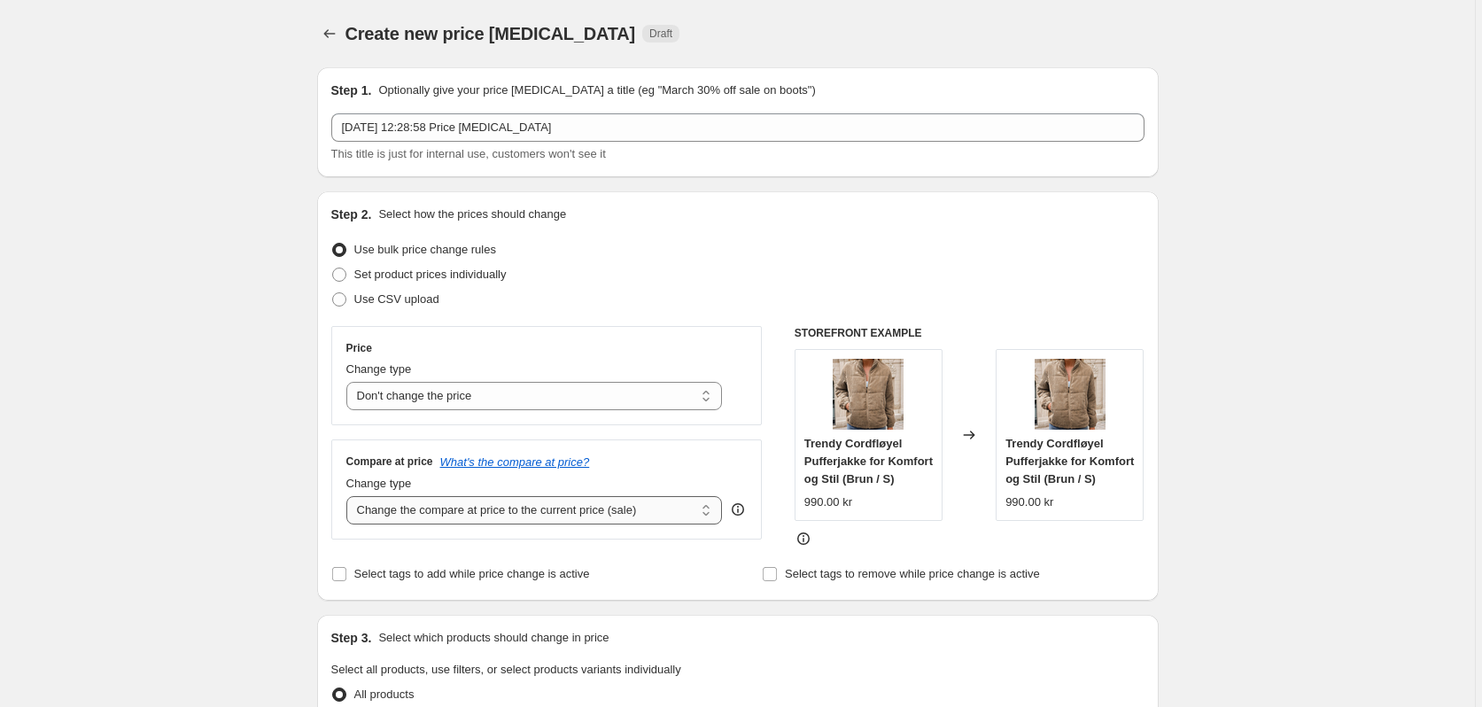 The height and width of the screenshot is (707, 1482). What do you see at coordinates (493, 638) in the screenshot?
I see `p: Select which products should change in price` at bounding box center [493, 638].